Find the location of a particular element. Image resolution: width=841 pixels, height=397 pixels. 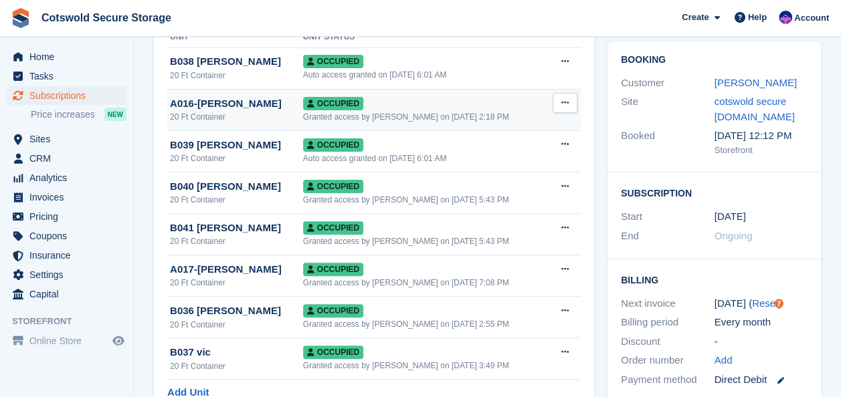

span: Pricing is located at coordinates (70, 217).